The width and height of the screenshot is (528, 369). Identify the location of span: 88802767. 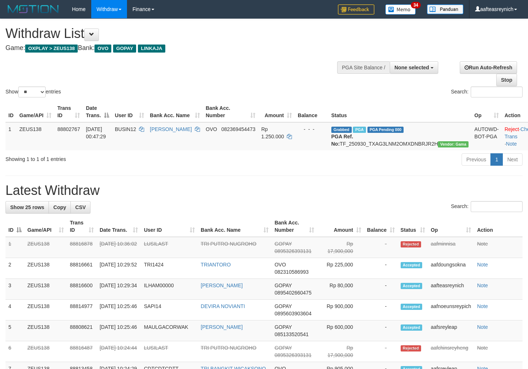
(69, 129).